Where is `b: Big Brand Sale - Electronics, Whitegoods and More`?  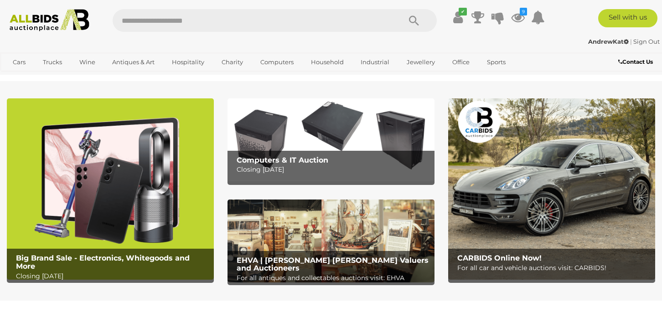 b: Big Brand Sale - Electronics, Whitegoods and More is located at coordinates (103, 262).